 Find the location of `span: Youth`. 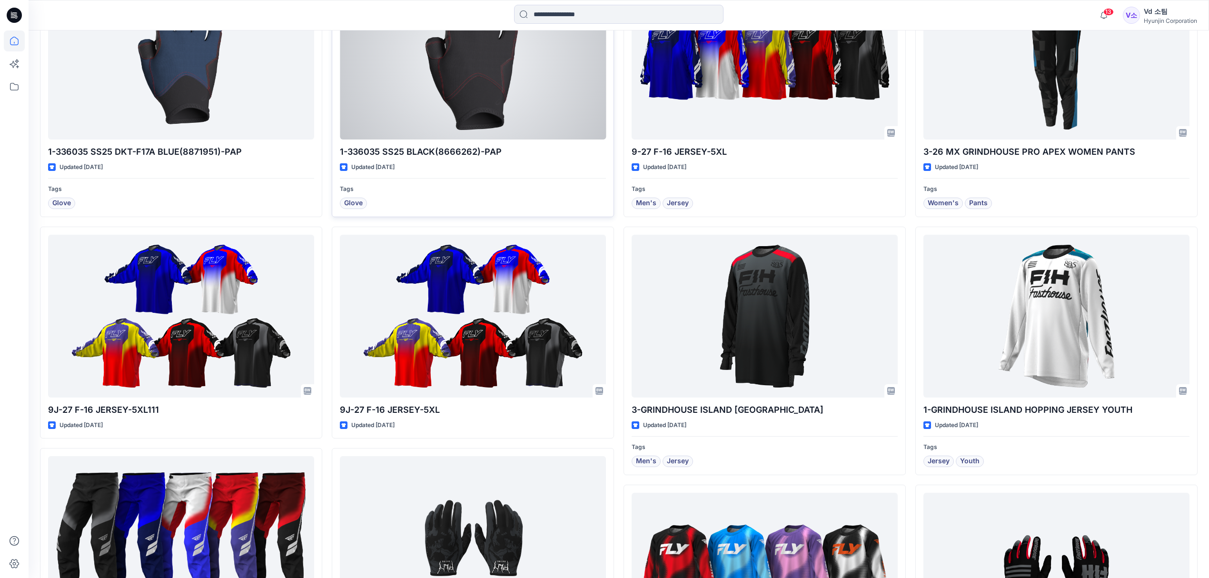

span: Youth is located at coordinates (969, 461).